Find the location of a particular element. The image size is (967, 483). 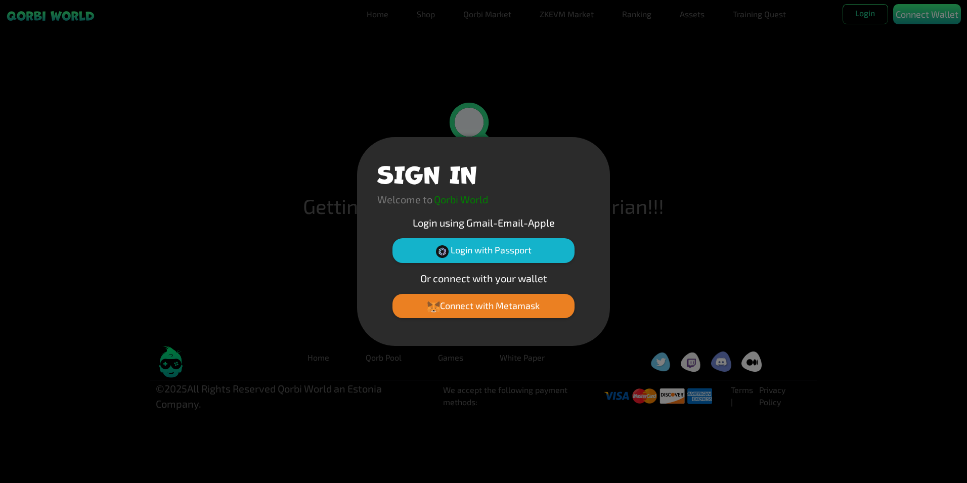

h1: SIGN IN is located at coordinates (427, 172).